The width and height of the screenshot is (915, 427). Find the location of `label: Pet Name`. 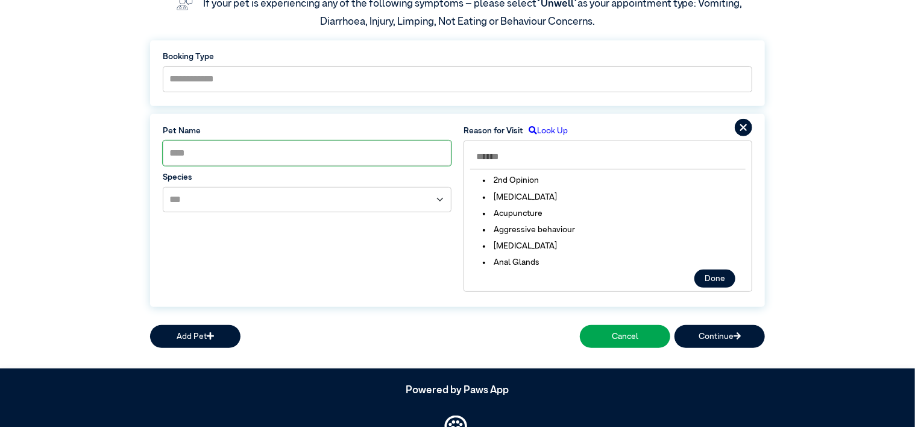

label: Pet Name is located at coordinates (307, 131).